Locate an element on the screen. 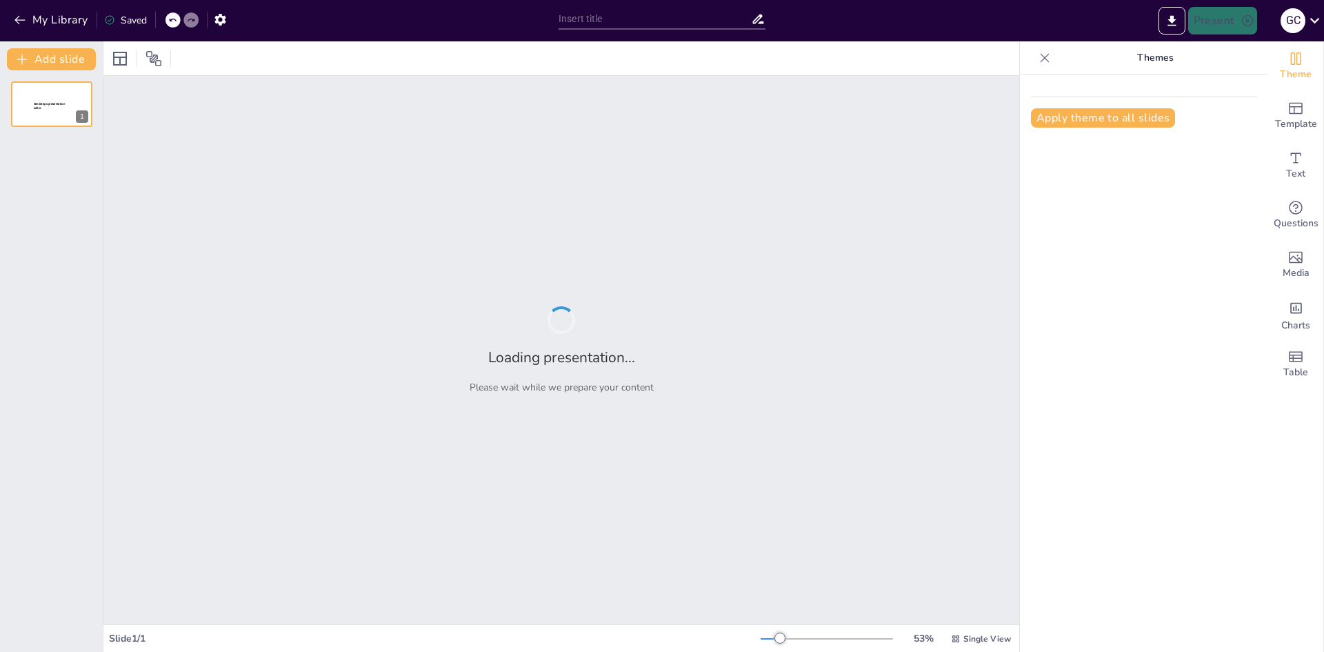 The width and height of the screenshot is (1324, 652). div: Change the overall theme is located at coordinates (1295, 66).